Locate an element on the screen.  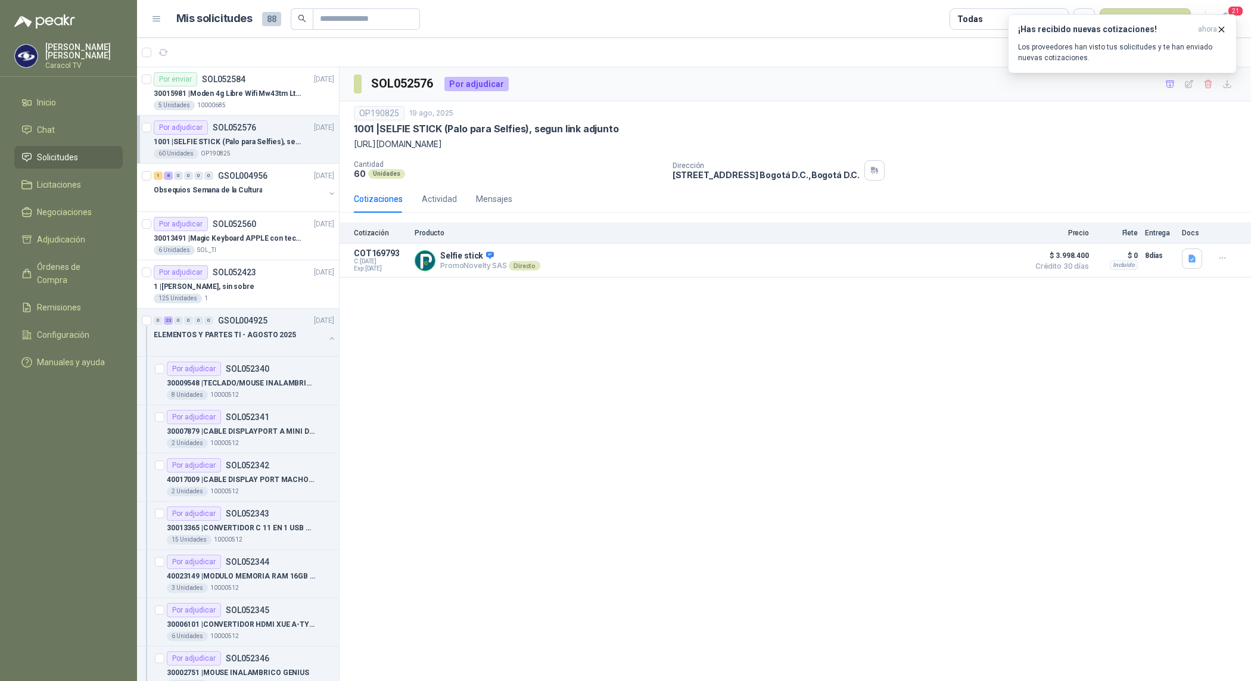
span: Adjudicación is located at coordinates (61, 239).